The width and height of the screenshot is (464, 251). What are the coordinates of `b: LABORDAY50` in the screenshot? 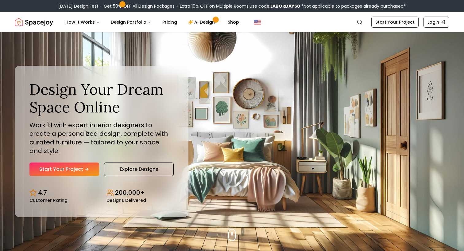 It's located at (285, 6).